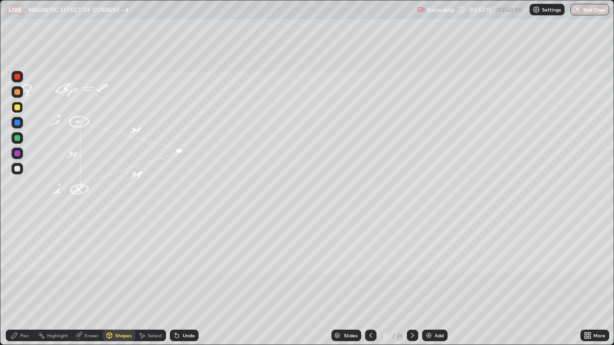  Describe the element at coordinates (421, 10) in the screenshot. I see `img: recording.375f2c34.svg` at that location.